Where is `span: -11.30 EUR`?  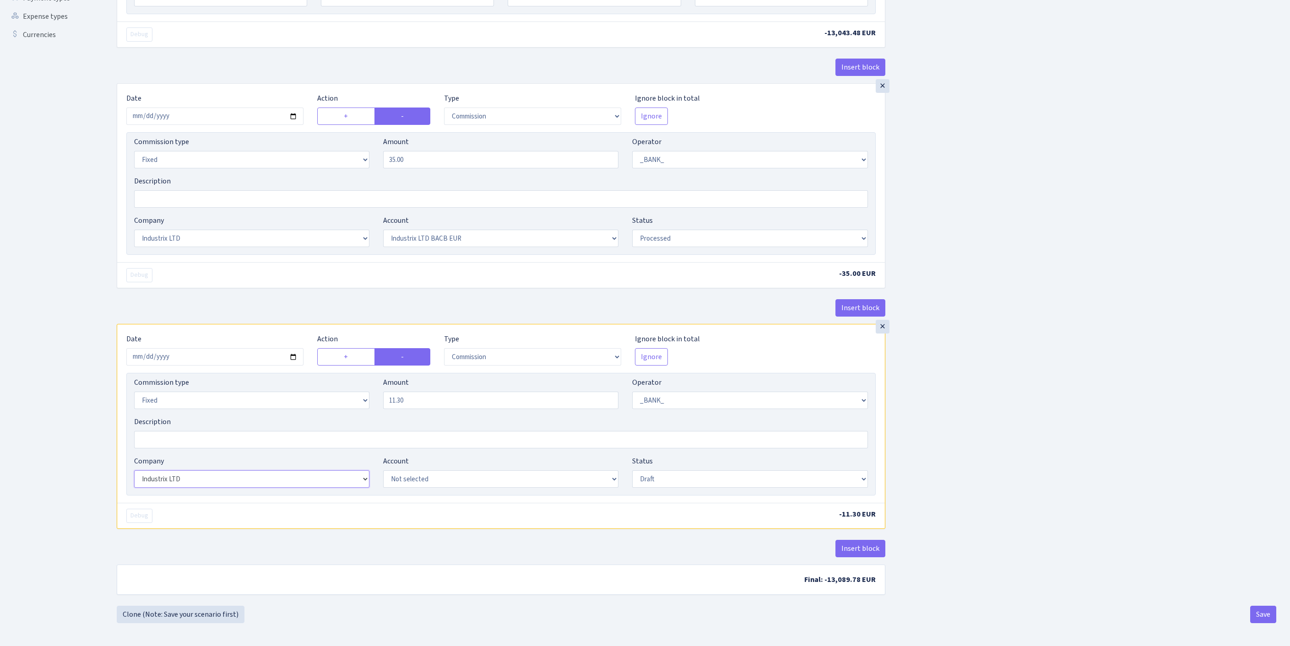 span: -11.30 EUR is located at coordinates (857, 515).